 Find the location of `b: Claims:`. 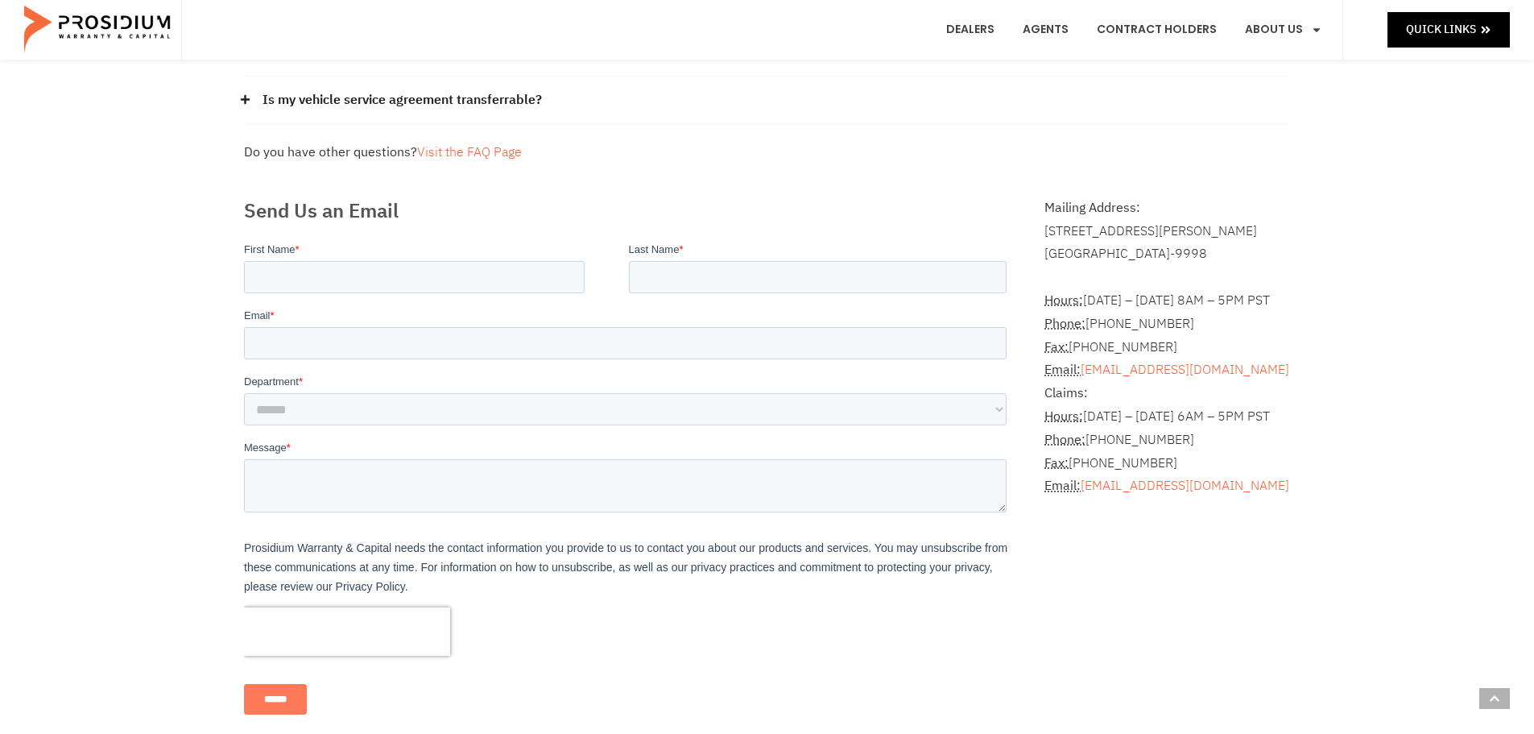

b: Claims: is located at coordinates (1066, 393).